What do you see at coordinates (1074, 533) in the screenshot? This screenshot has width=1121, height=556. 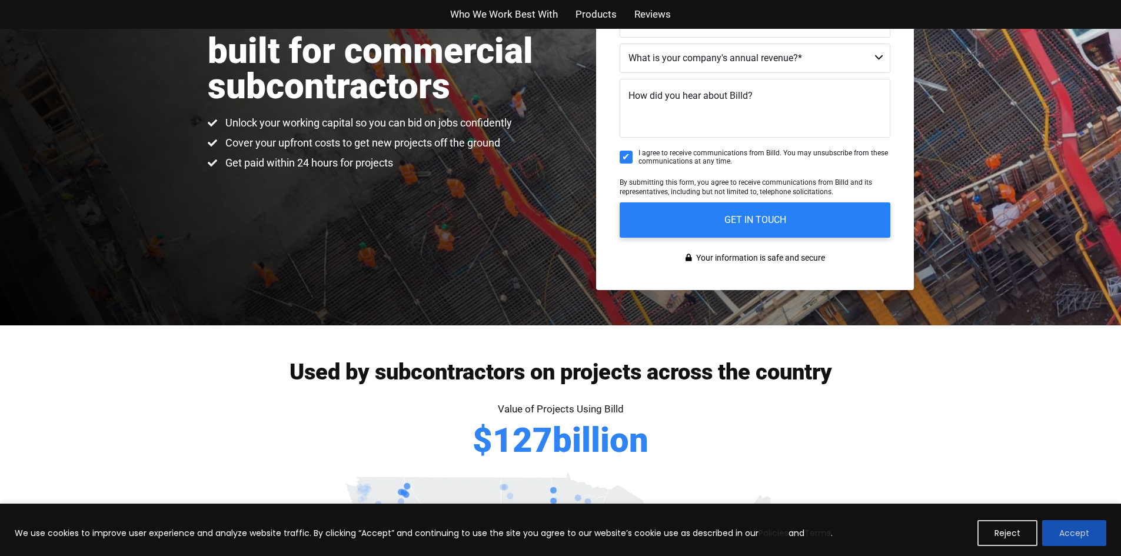 I see `button: Accept` at bounding box center [1074, 533].